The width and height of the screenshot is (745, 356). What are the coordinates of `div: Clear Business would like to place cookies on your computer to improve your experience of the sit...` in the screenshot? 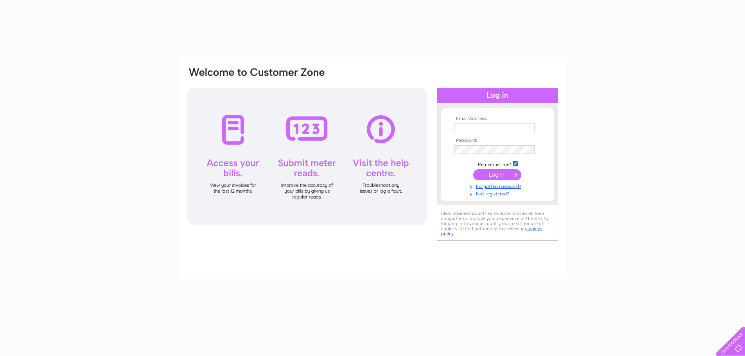 It's located at (498, 224).